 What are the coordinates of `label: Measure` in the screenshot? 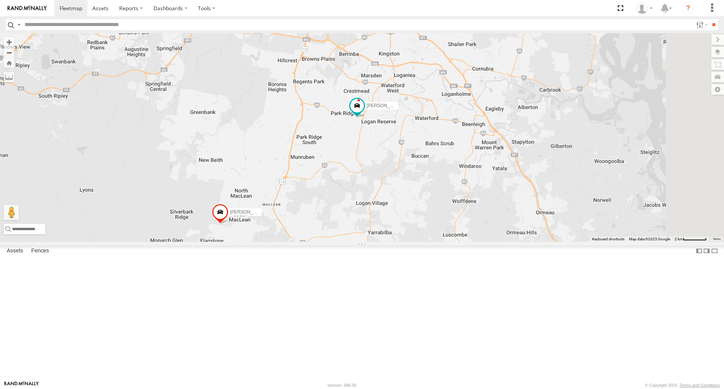 It's located at (9, 77).